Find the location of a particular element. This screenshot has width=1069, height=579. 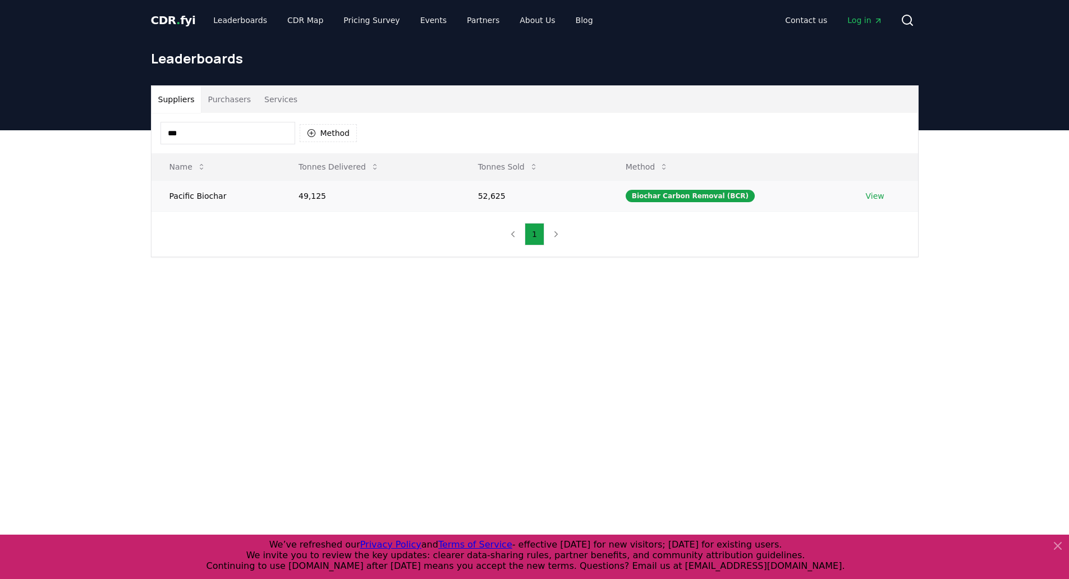

a: Partners is located at coordinates (483, 20).